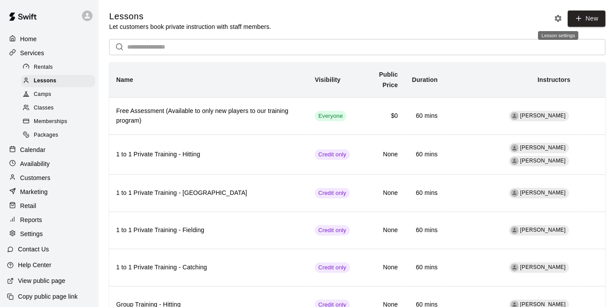 The image size is (616, 307). What do you see at coordinates (60, 81) in the screenshot?
I see `a: Lessons` at bounding box center [60, 81].